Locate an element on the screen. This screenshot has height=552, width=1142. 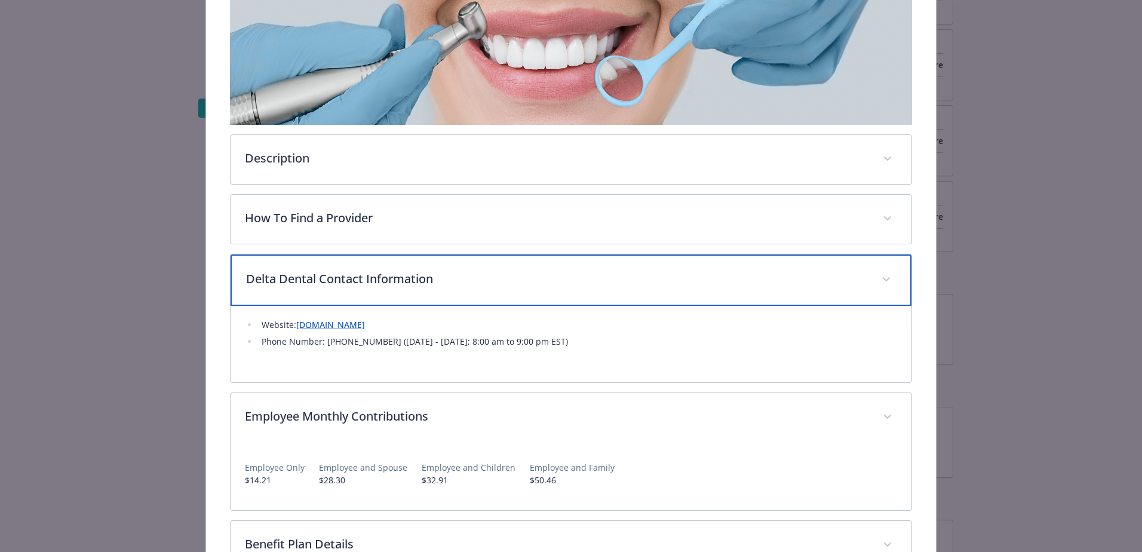
p: Employee and Spouse is located at coordinates (363, 467).